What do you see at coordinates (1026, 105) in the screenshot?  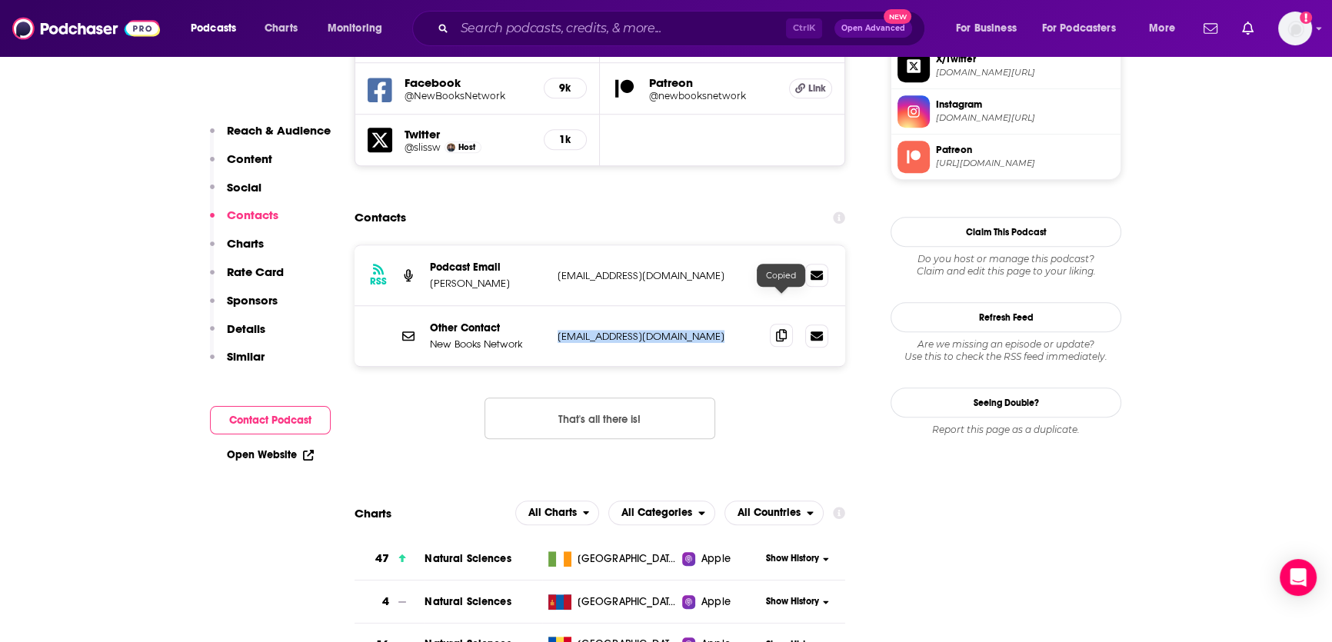 I see `span: Instagram` at bounding box center [1026, 105].